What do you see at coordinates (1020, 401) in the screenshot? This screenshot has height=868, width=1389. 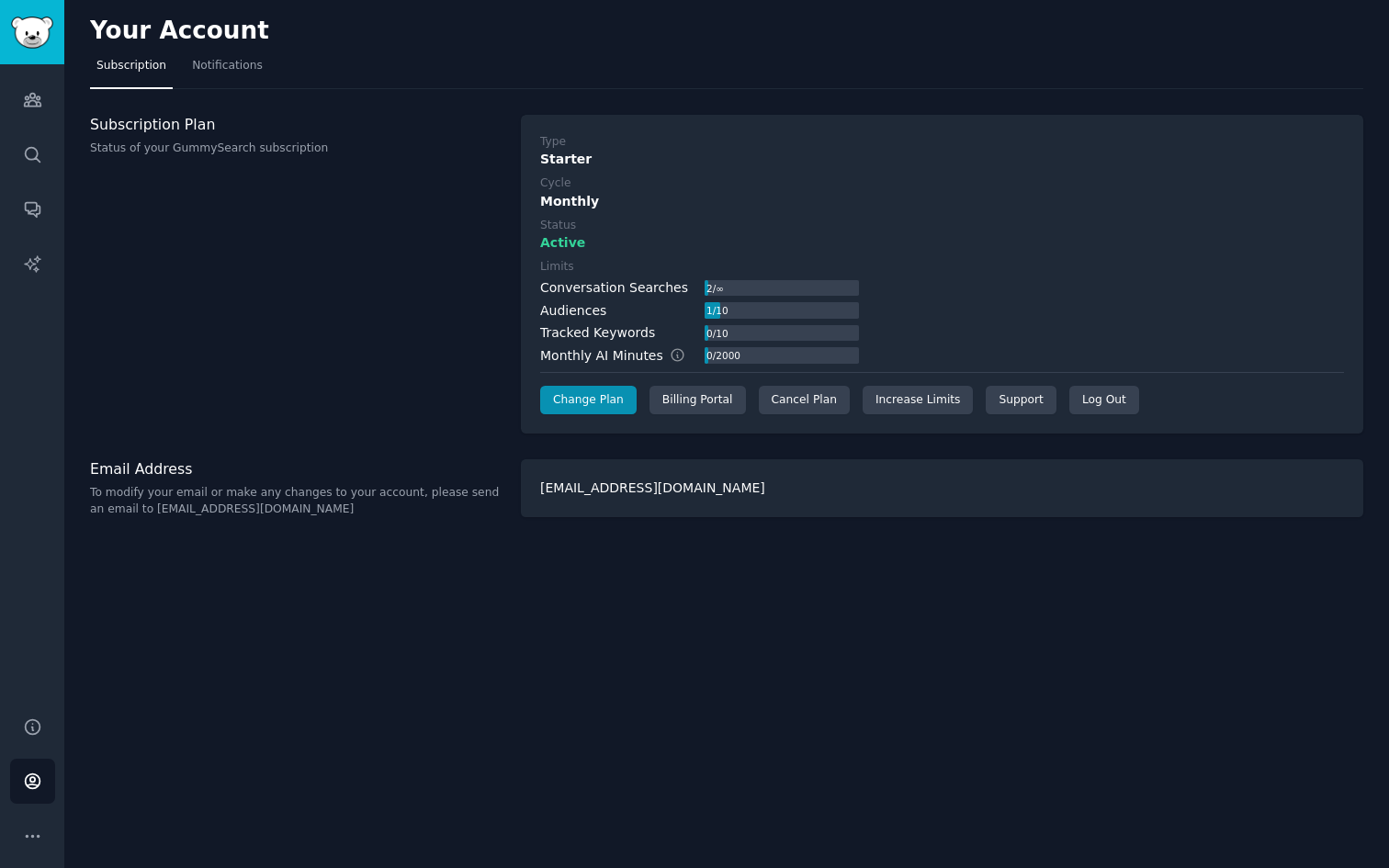 I see `a: Support` at bounding box center [1020, 401].